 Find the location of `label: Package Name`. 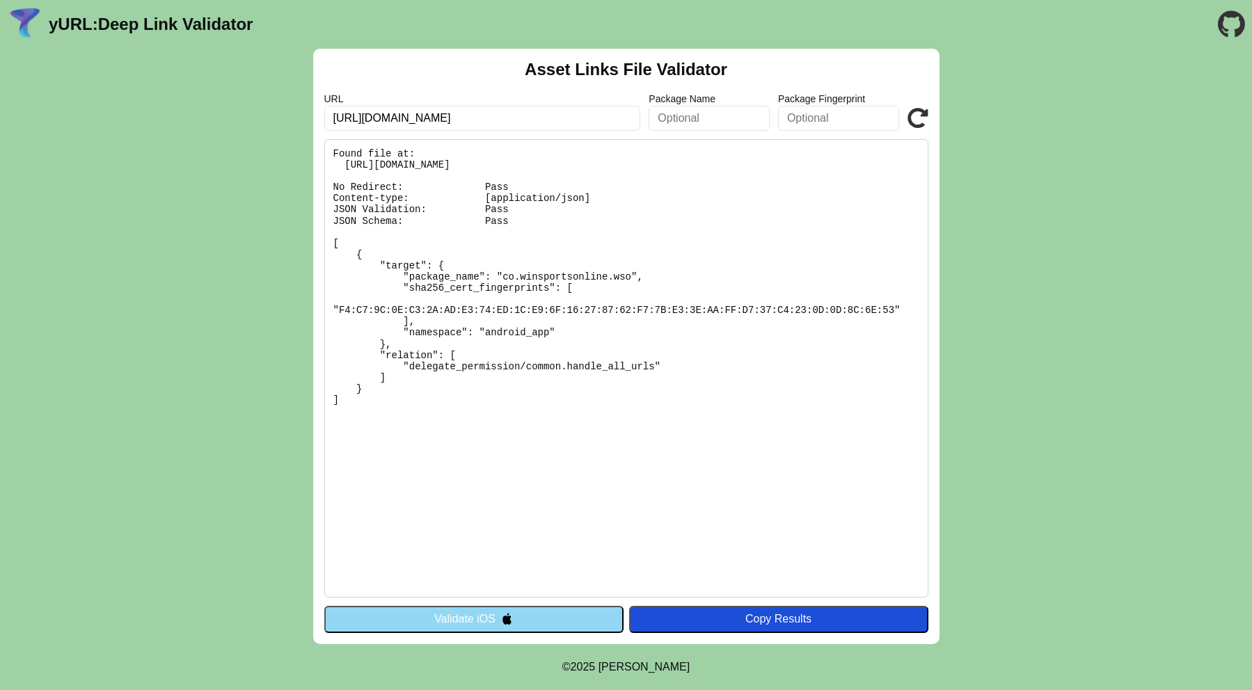

label: Package Name is located at coordinates (709, 99).